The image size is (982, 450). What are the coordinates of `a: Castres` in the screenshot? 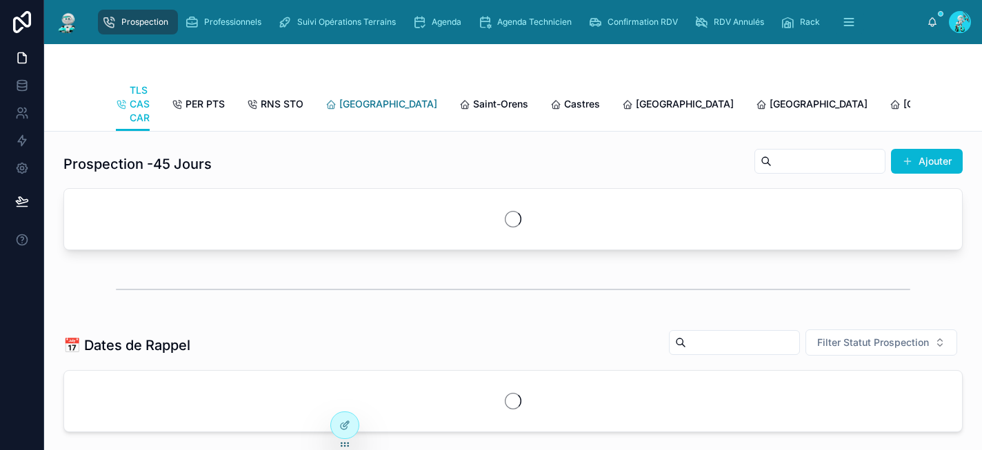 It's located at (575, 105).